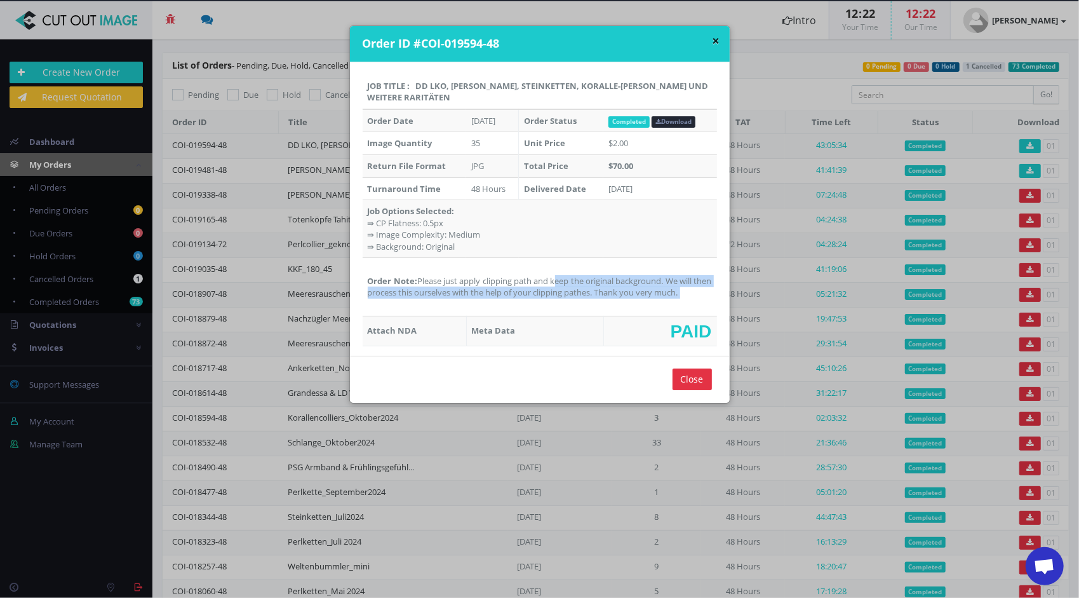 The width and height of the screenshot is (1079, 598). Describe the element at coordinates (492, 166) in the screenshot. I see `td: JPG` at that location.